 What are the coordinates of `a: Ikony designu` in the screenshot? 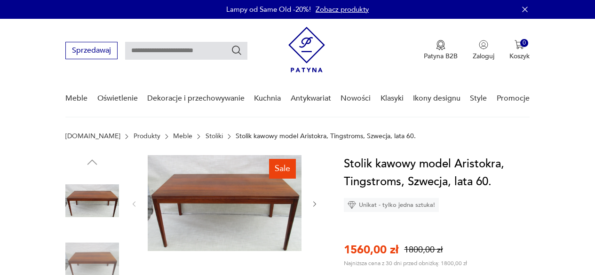 It's located at (436, 98).